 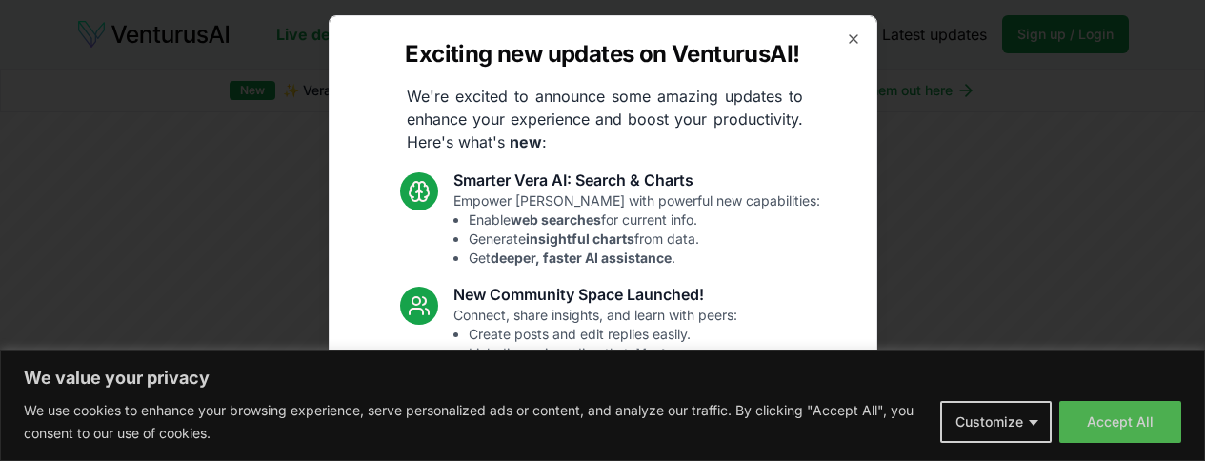 I want to click on strong: web searches, so click(x=555, y=219).